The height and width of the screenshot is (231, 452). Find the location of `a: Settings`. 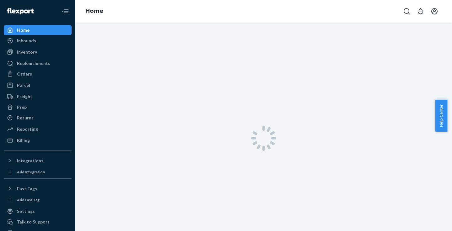

a: Settings is located at coordinates (38, 212).